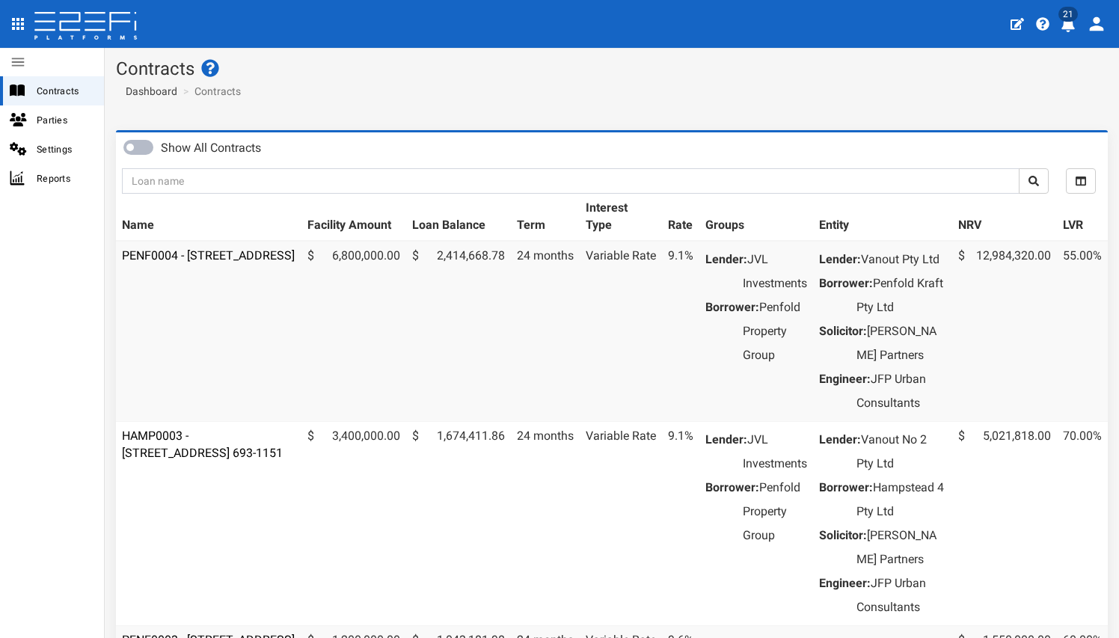  What do you see at coordinates (901, 452) in the screenshot?
I see `dd: Vanout No 2 Pty Ltd` at bounding box center [901, 452].